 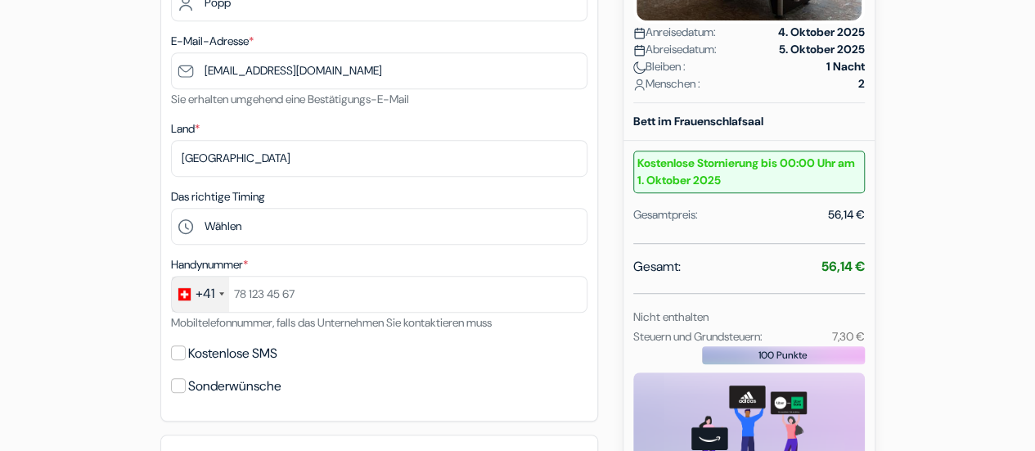 I want to click on font: 2, so click(x=861, y=83).